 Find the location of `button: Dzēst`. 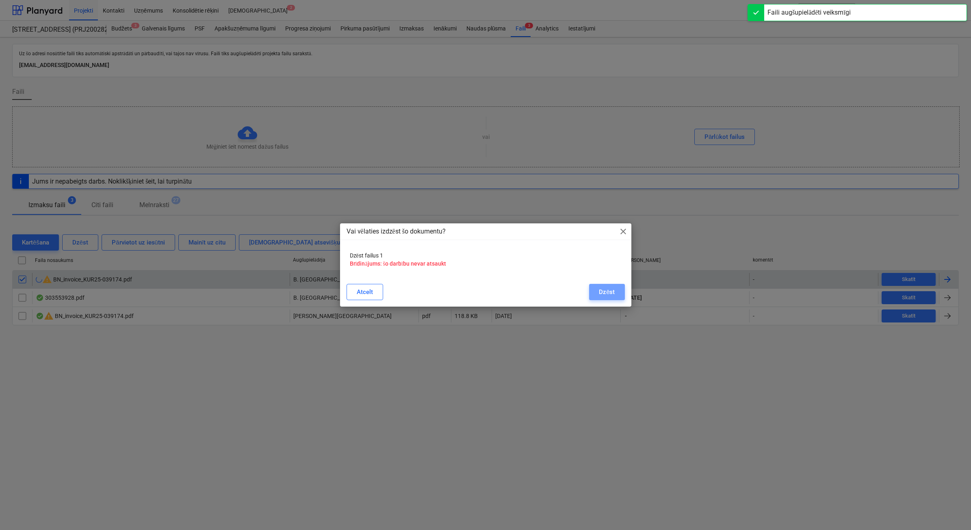

button: Dzēst is located at coordinates (607, 292).